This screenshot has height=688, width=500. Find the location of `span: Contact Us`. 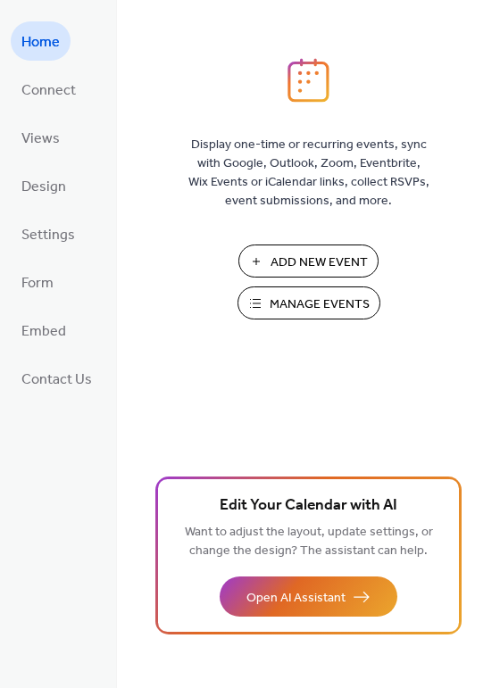

span: Contact Us is located at coordinates (56, 380).